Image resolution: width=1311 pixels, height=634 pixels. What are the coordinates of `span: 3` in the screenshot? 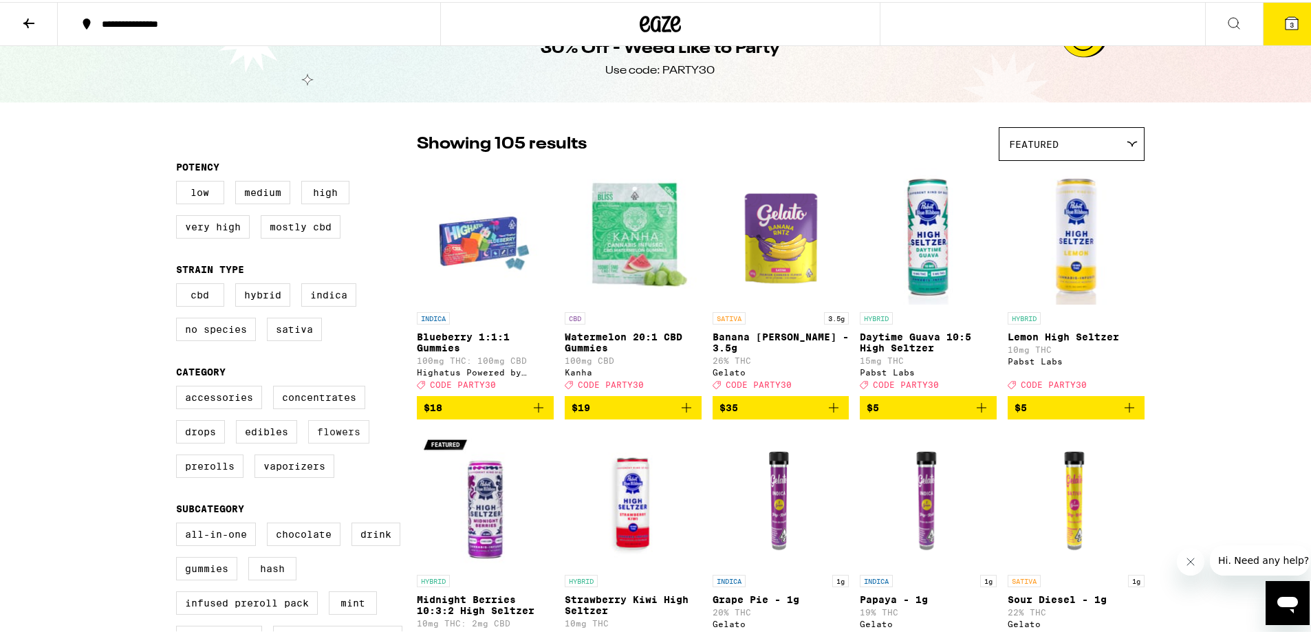 It's located at (1292, 23).